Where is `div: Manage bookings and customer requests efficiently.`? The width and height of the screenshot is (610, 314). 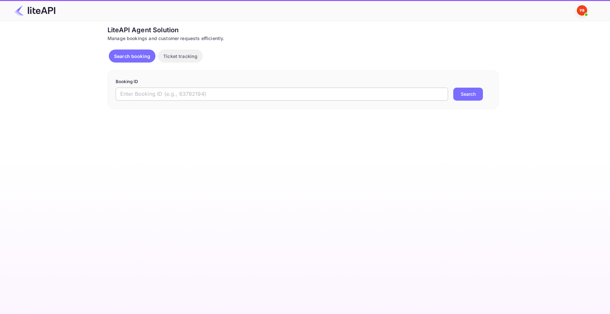
div: Manage bookings and customer requests efficiently. is located at coordinates (303, 38).